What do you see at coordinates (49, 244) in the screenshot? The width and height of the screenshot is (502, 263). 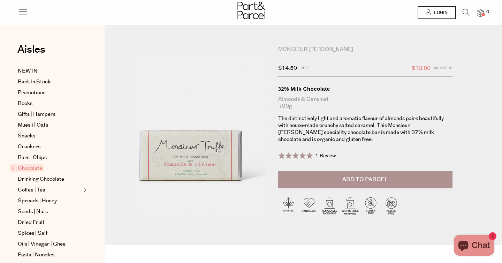 I see `a: Oils | Vinegar | Ghee` at bounding box center [49, 244].